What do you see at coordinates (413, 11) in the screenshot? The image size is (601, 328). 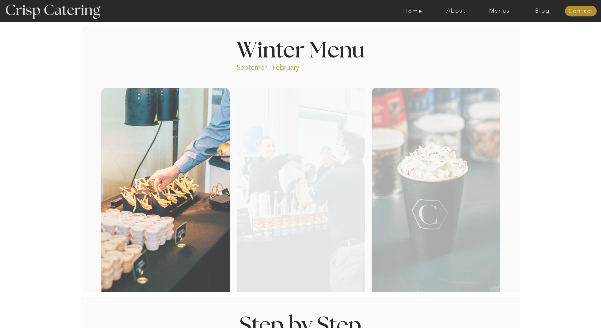 I see `a: Home` at bounding box center [413, 11].